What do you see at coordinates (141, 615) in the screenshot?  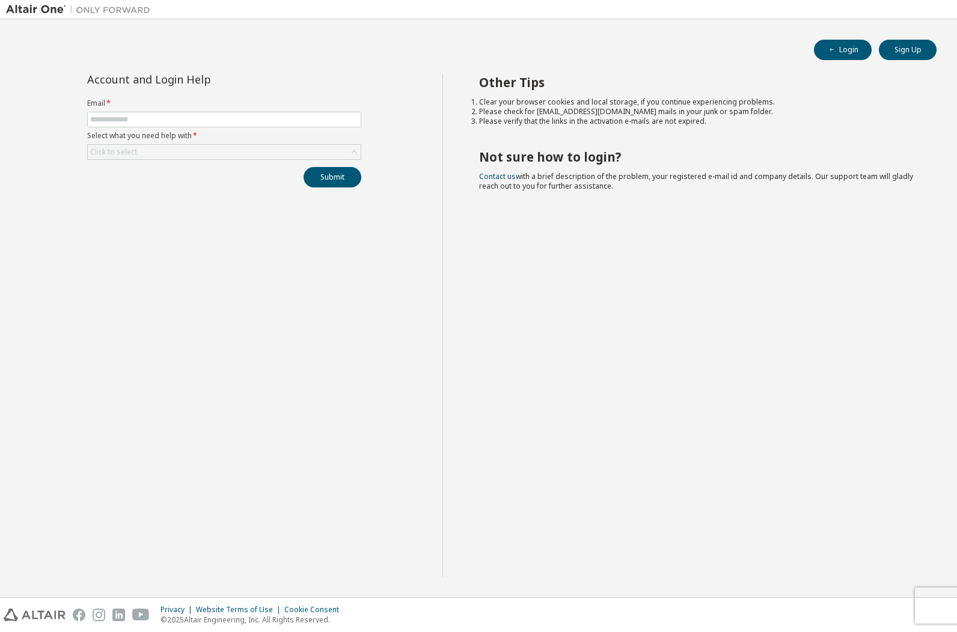 I see `img: youtube.svg` at bounding box center [141, 615].